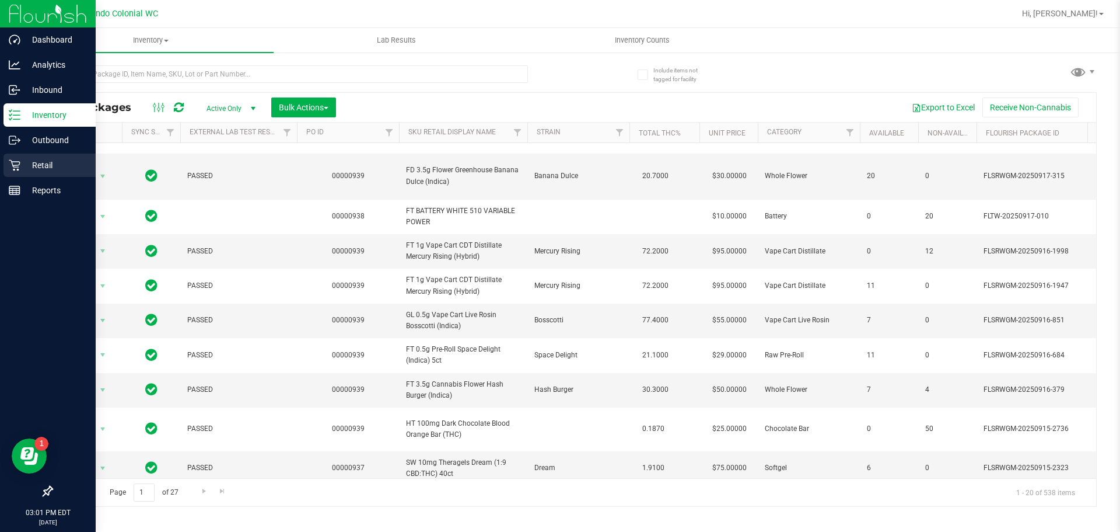 This screenshot has height=532, width=1120. What do you see at coordinates (729, 467) in the screenshot?
I see `span: $75.00000` at bounding box center [729, 467].